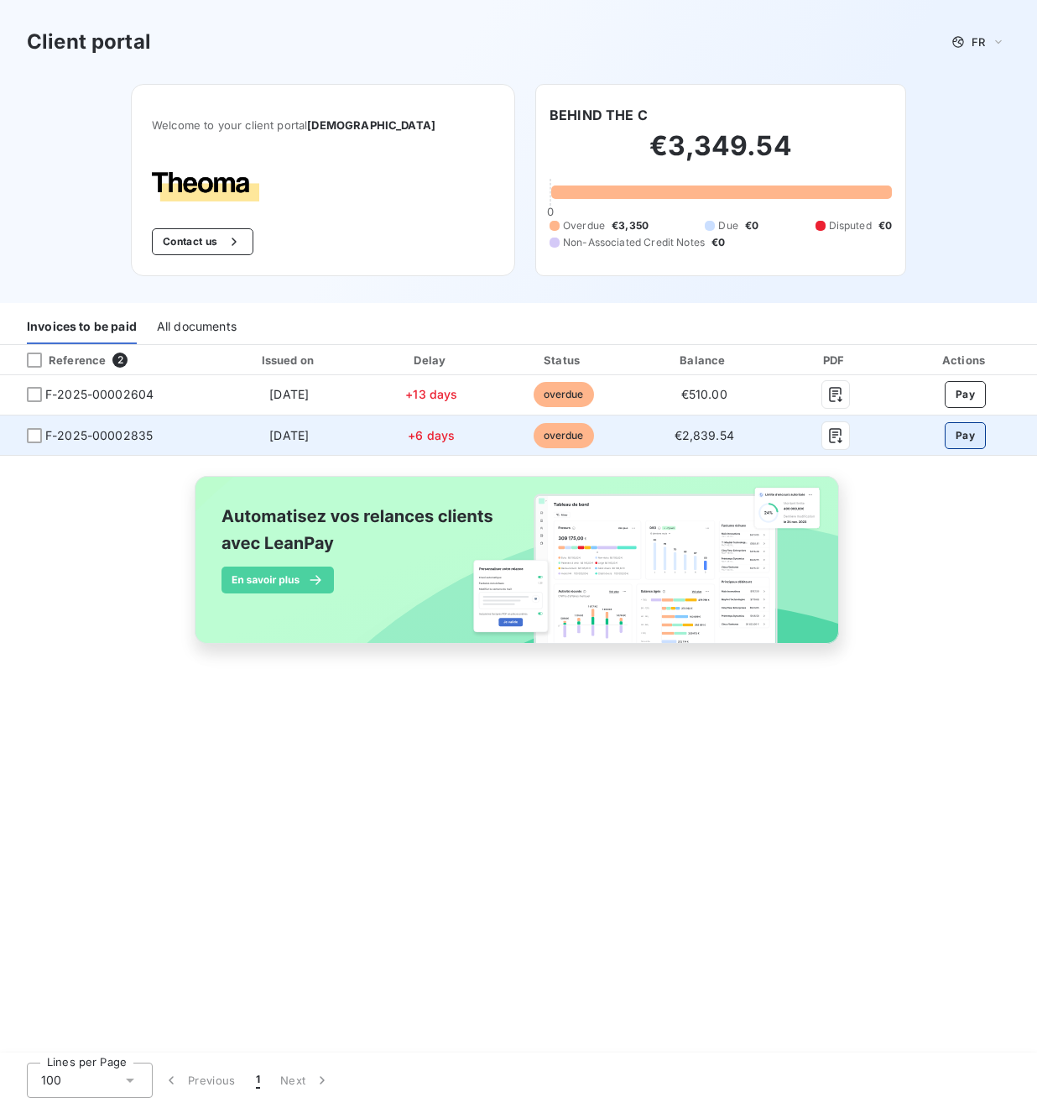  Describe the element at coordinates (727, 226) in the screenshot. I see `span: Due` at that location.